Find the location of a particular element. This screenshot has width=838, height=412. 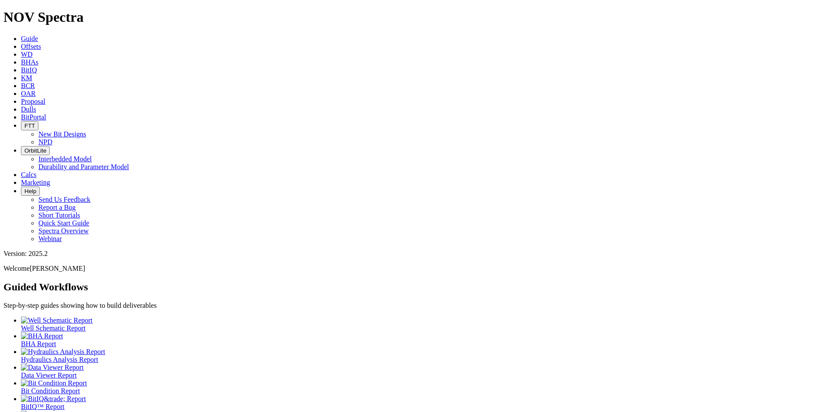

span: Data Viewer Report is located at coordinates (49, 375).